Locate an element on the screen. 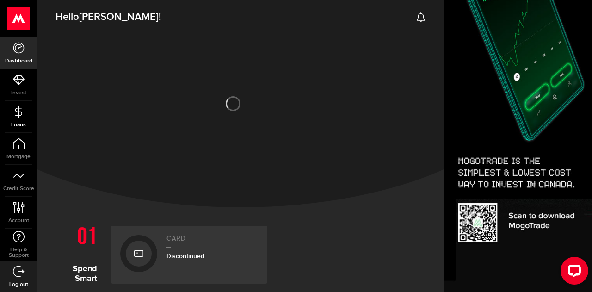 The width and height of the screenshot is (592, 292). h2: Card is located at coordinates (212, 241).